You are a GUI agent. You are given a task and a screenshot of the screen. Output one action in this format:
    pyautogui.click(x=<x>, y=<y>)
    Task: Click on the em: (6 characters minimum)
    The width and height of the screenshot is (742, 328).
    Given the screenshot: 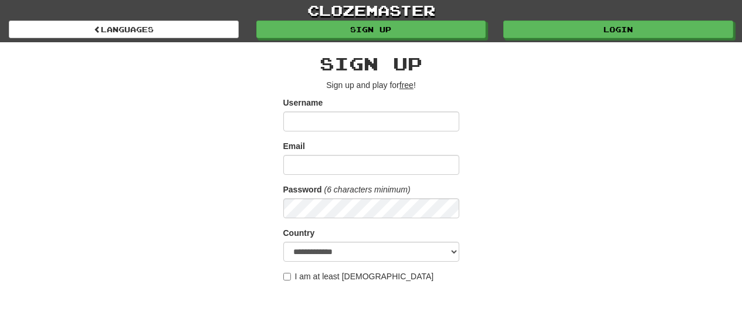 What is the action you would take?
    pyautogui.click(x=367, y=190)
    